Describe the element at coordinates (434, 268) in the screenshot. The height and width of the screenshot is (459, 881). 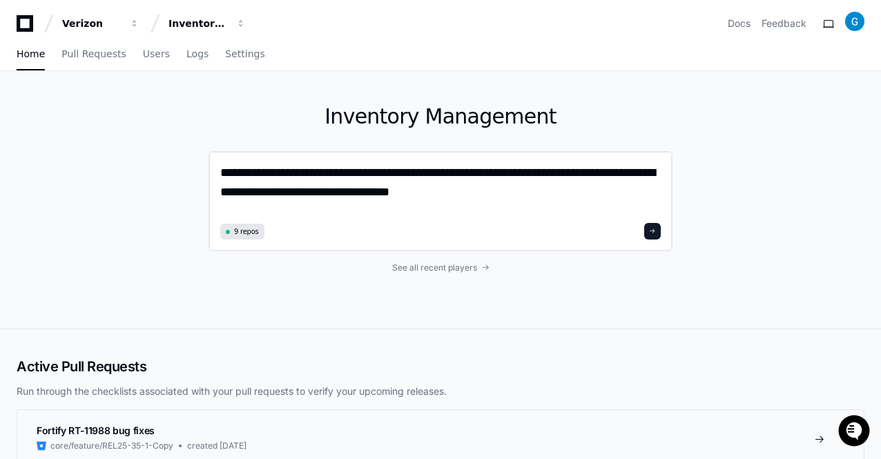
I see `span: See all recent players` at that location.